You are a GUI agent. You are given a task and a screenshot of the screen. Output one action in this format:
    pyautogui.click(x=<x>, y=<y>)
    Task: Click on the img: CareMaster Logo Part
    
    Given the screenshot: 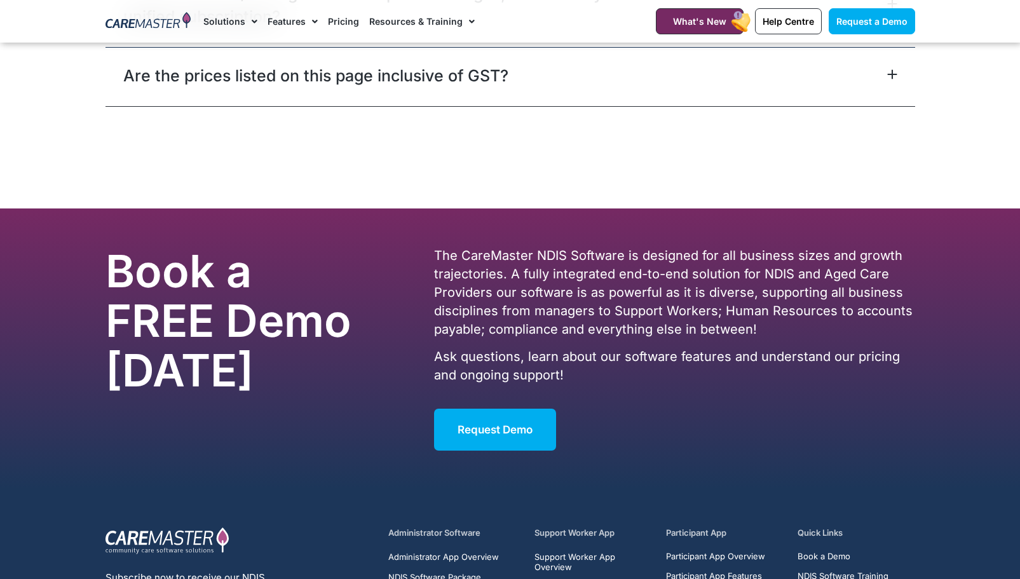 What is the action you would take?
    pyautogui.click(x=167, y=541)
    